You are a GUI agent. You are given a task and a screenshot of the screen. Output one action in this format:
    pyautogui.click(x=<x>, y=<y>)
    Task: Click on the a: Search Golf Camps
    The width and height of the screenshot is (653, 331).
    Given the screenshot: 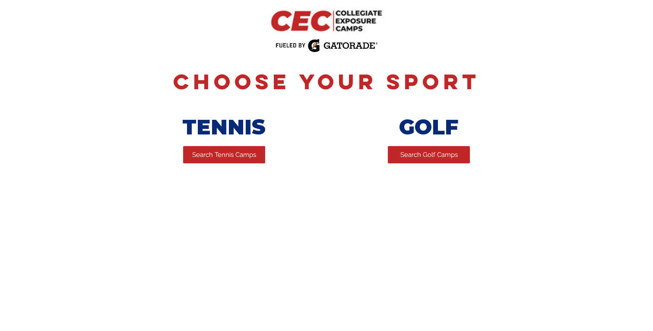 What is the action you would take?
    pyautogui.click(x=429, y=155)
    